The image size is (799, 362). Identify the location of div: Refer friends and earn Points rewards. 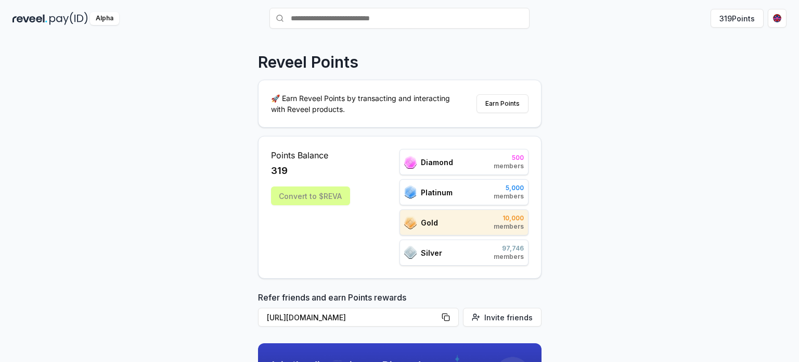
(400, 311).